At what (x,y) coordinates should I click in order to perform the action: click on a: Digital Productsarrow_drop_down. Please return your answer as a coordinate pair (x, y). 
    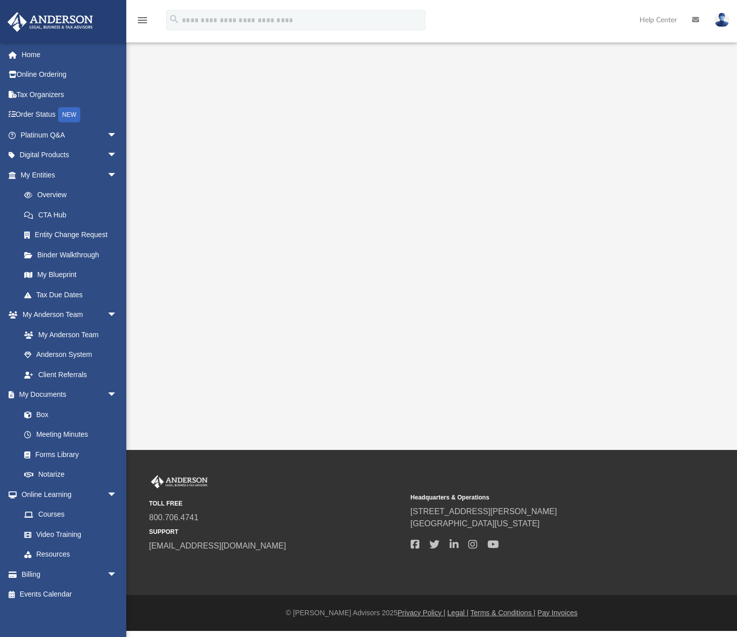
    Looking at the image, I should click on (70, 155).